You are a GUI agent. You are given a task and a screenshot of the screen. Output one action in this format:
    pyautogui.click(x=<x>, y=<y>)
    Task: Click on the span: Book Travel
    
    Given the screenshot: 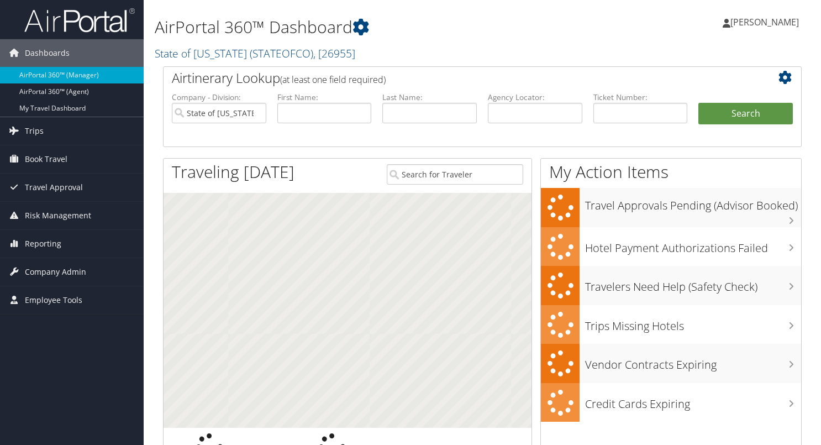 What is the action you would take?
    pyautogui.click(x=46, y=159)
    